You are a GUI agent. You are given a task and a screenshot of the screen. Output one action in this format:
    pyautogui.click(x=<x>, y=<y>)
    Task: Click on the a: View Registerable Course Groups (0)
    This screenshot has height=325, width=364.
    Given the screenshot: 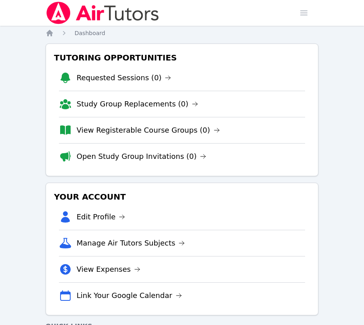 What is the action you would take?
    pyautogui.click(x=148, y=130)
    